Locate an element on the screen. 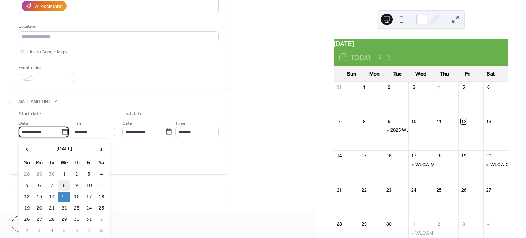  div: Tue is located at coordinates (398, 74).